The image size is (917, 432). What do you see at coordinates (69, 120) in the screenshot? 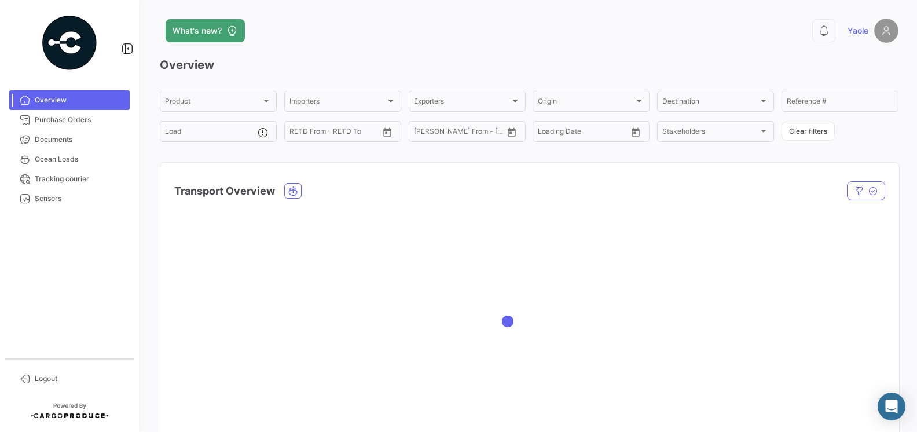
I see `a: Purchase Orders` at bounding box center [69, 120].